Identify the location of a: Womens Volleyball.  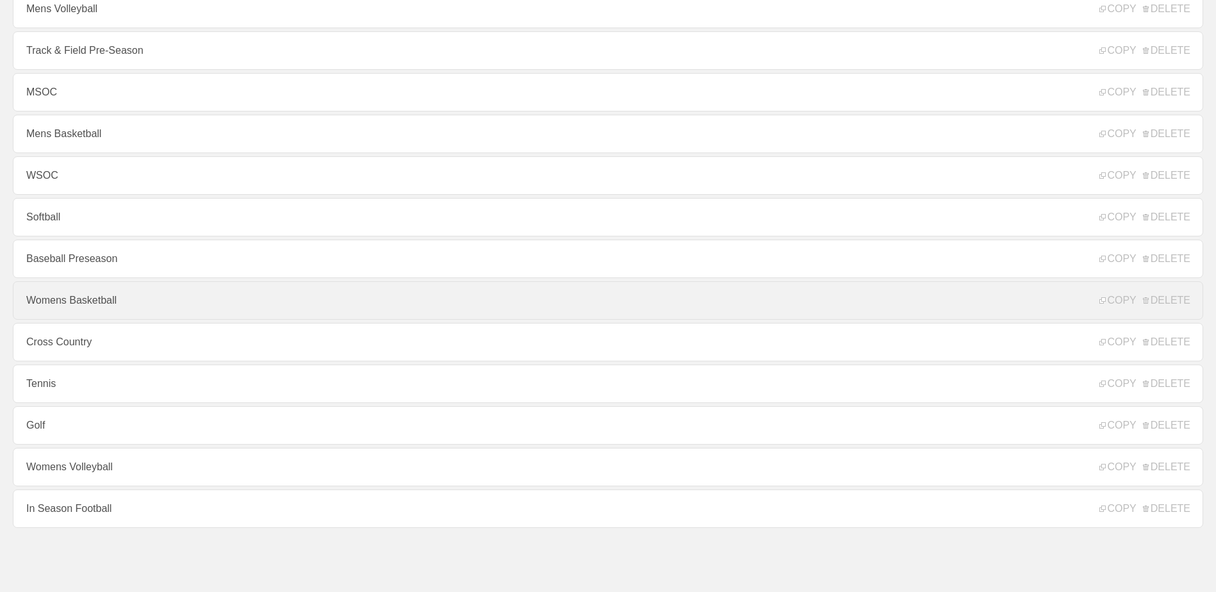
(607, 467).